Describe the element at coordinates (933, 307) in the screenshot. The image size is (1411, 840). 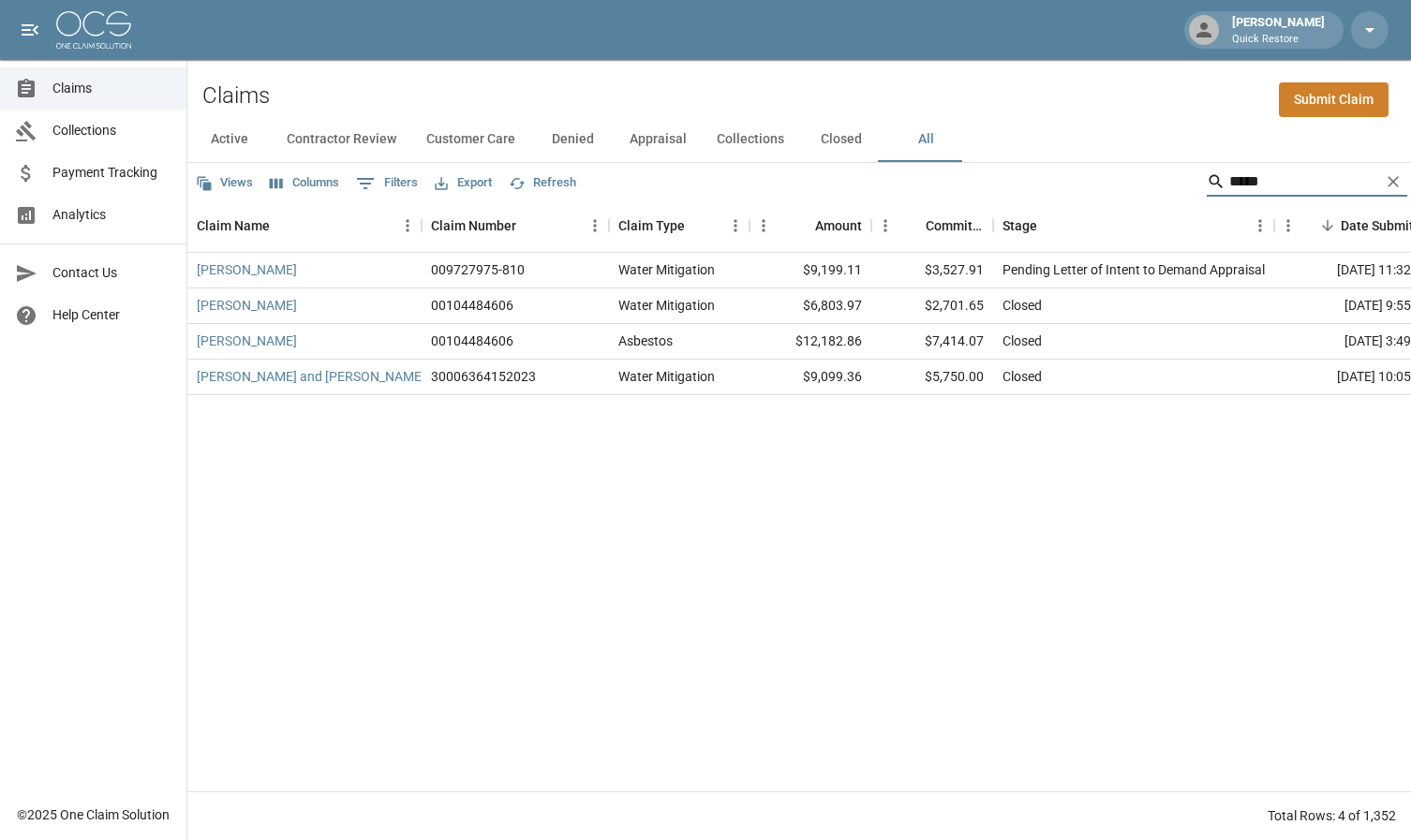
I see `div: $2,701.65` at that location.